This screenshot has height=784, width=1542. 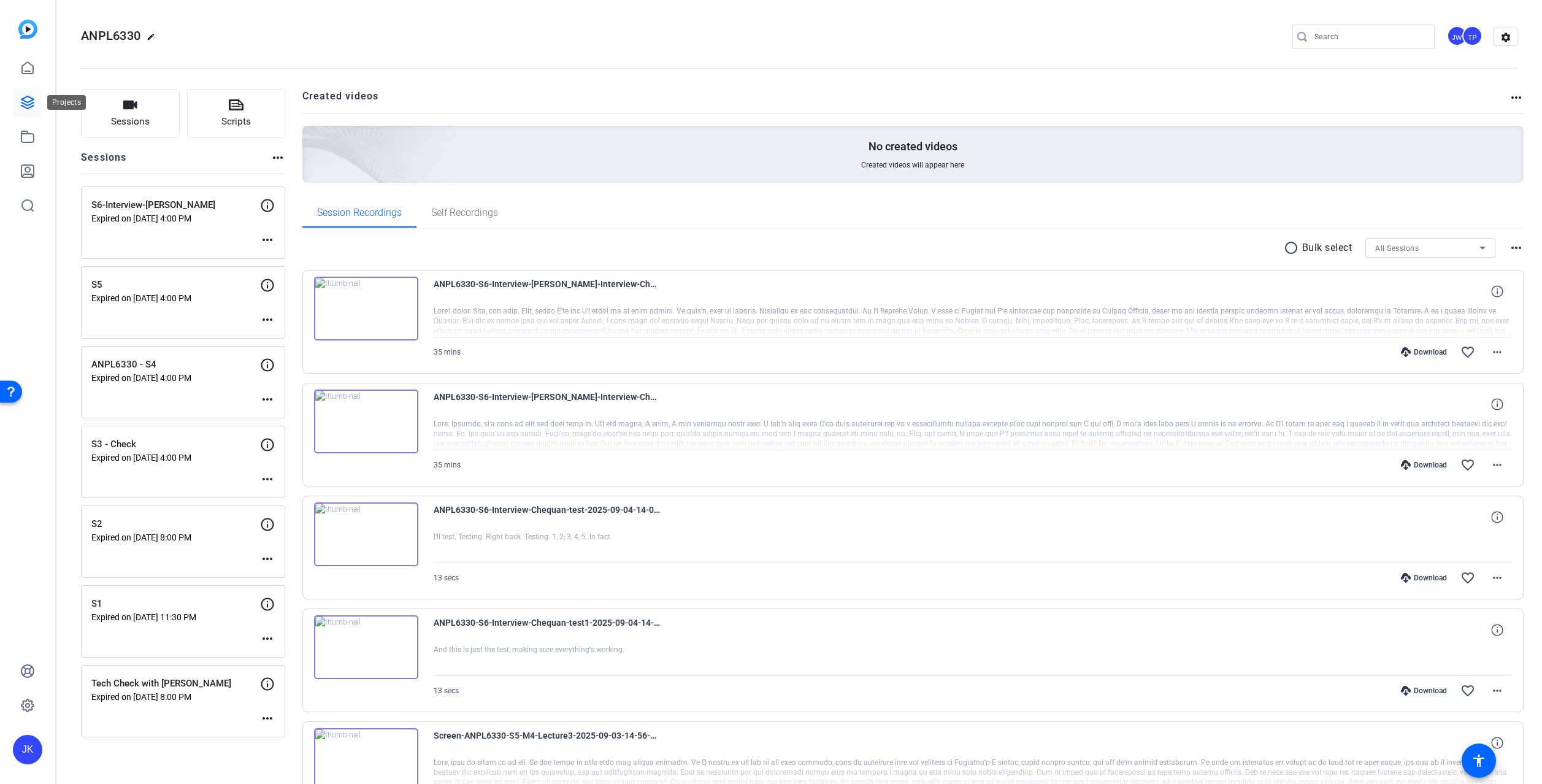 What do you see at coordinates (906, 101) in the screenshot?
I see `h2: Created videos` at bounding box center [906, 101].